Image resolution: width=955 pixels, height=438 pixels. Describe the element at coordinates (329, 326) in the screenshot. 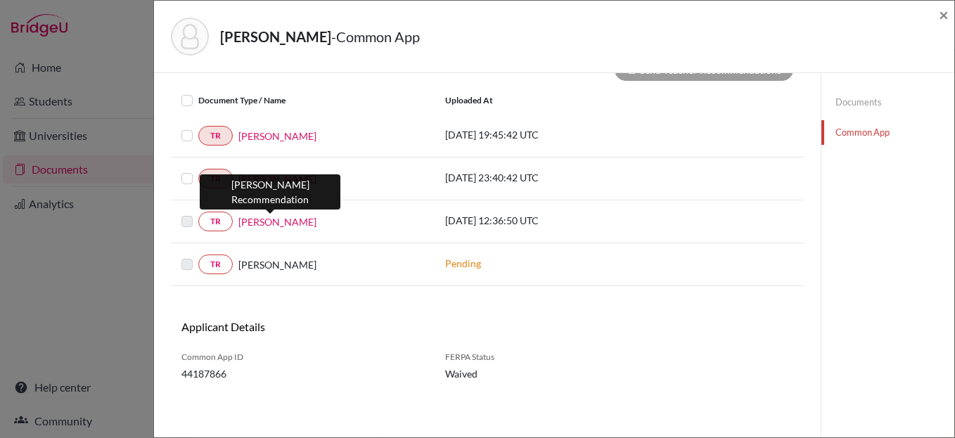

I see `h6: Applicant Details` at that location.